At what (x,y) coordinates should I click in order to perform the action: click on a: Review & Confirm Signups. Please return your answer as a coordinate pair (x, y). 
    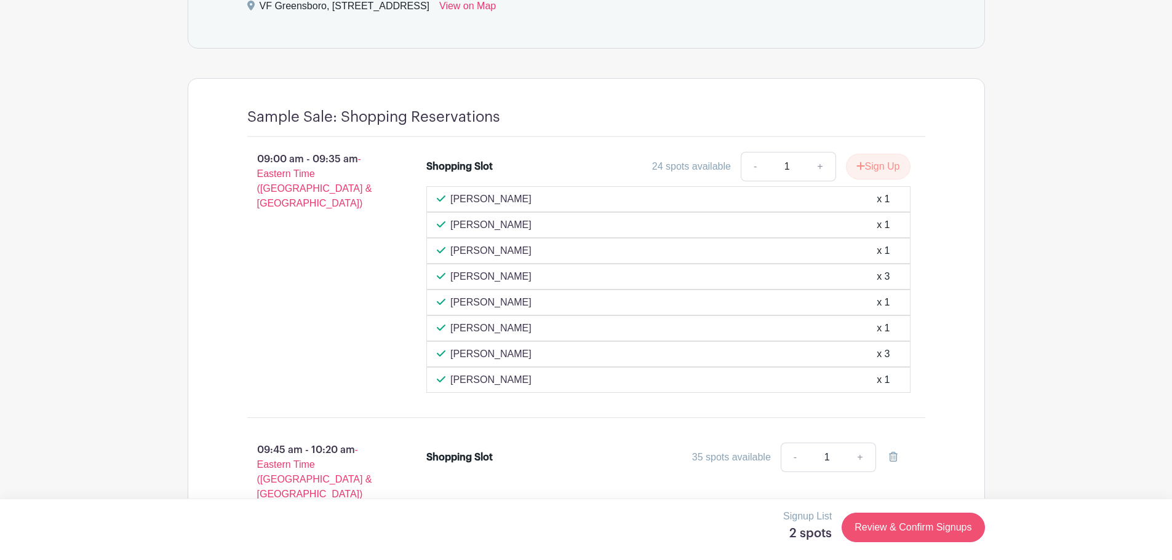
    Looking at the image, I should click on (913, 528).